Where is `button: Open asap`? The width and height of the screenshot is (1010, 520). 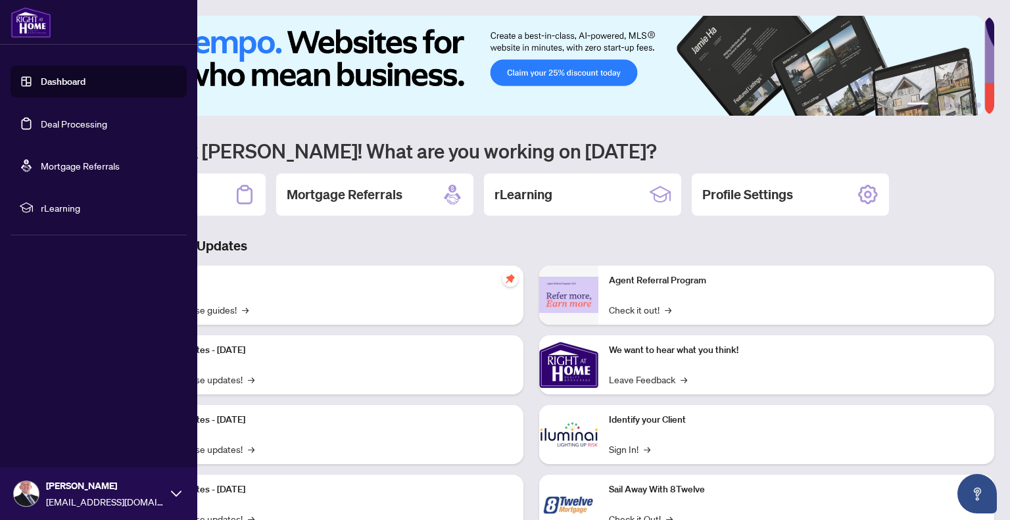 button: Open asap is located at coordinates (977, 494).